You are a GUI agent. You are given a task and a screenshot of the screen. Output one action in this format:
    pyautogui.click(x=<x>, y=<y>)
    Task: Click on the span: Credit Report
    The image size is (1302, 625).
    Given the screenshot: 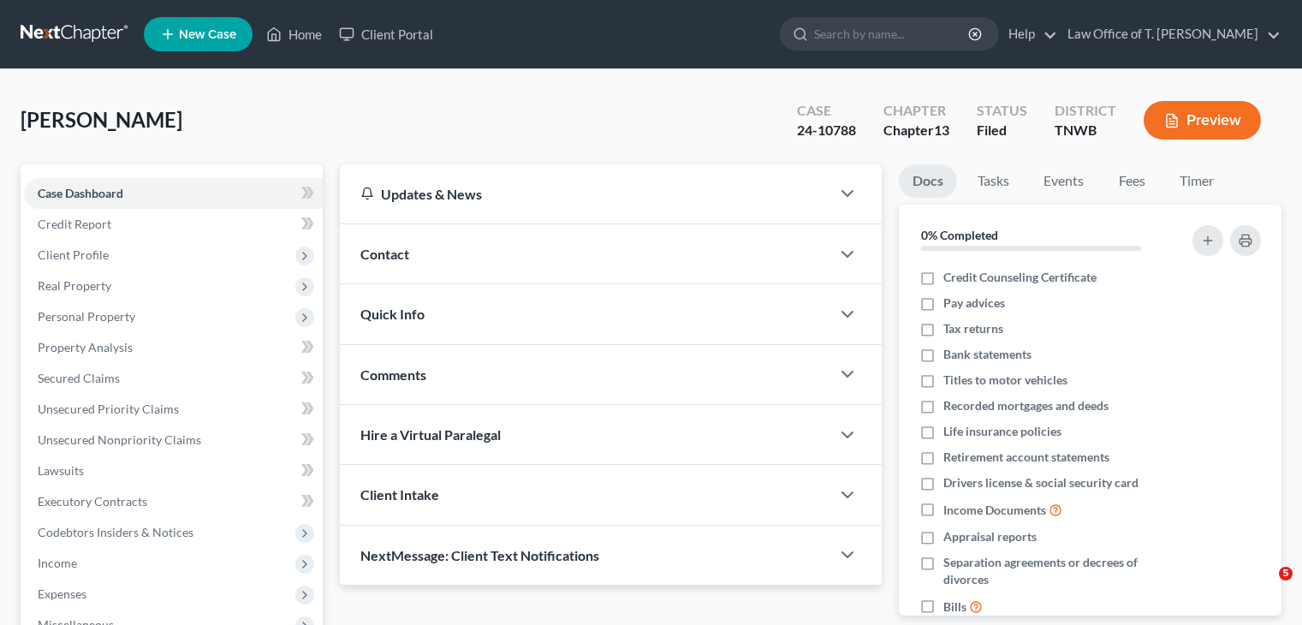 What is the action you would take?
    pyautogui.click(x=74, y=223)
    